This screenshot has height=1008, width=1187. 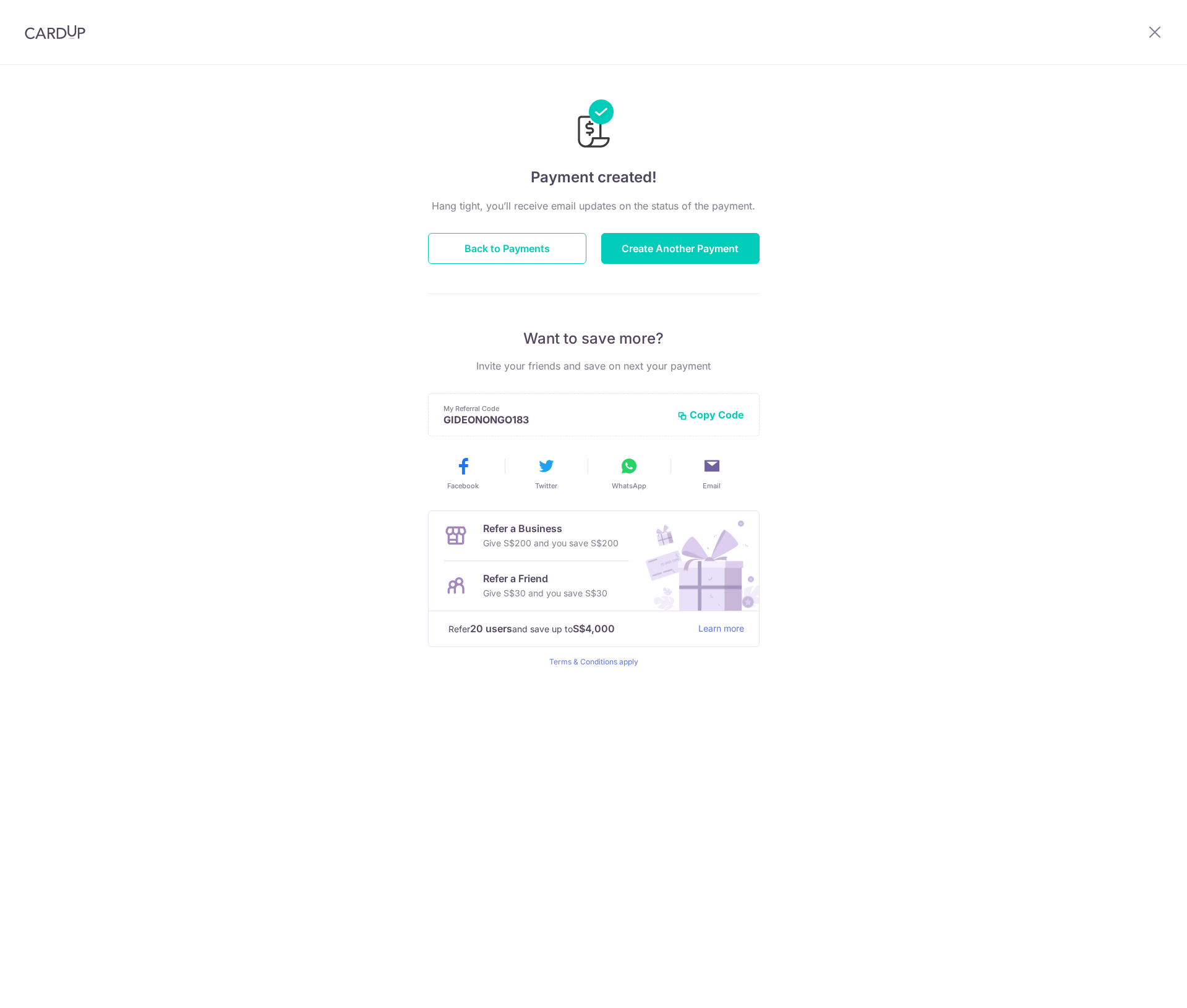 I want to click on a: Learn more, so click(x=721, y=629).